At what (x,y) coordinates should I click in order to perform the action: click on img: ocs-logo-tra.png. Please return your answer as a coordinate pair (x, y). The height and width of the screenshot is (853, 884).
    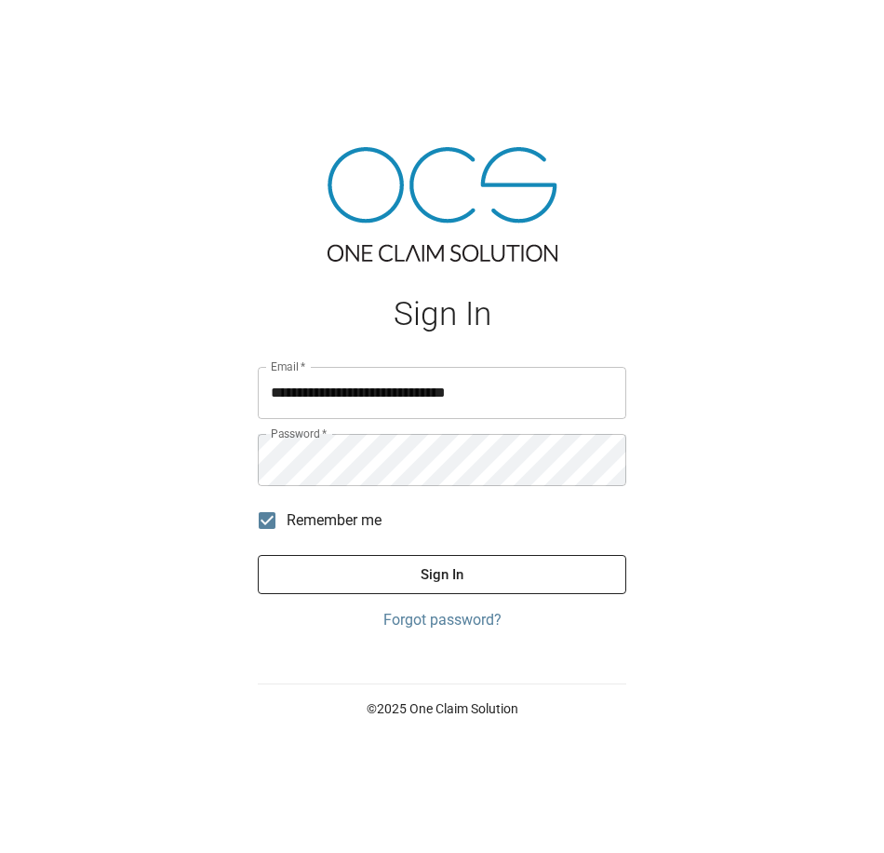
    Looking at the image, I should click on (442, 204).